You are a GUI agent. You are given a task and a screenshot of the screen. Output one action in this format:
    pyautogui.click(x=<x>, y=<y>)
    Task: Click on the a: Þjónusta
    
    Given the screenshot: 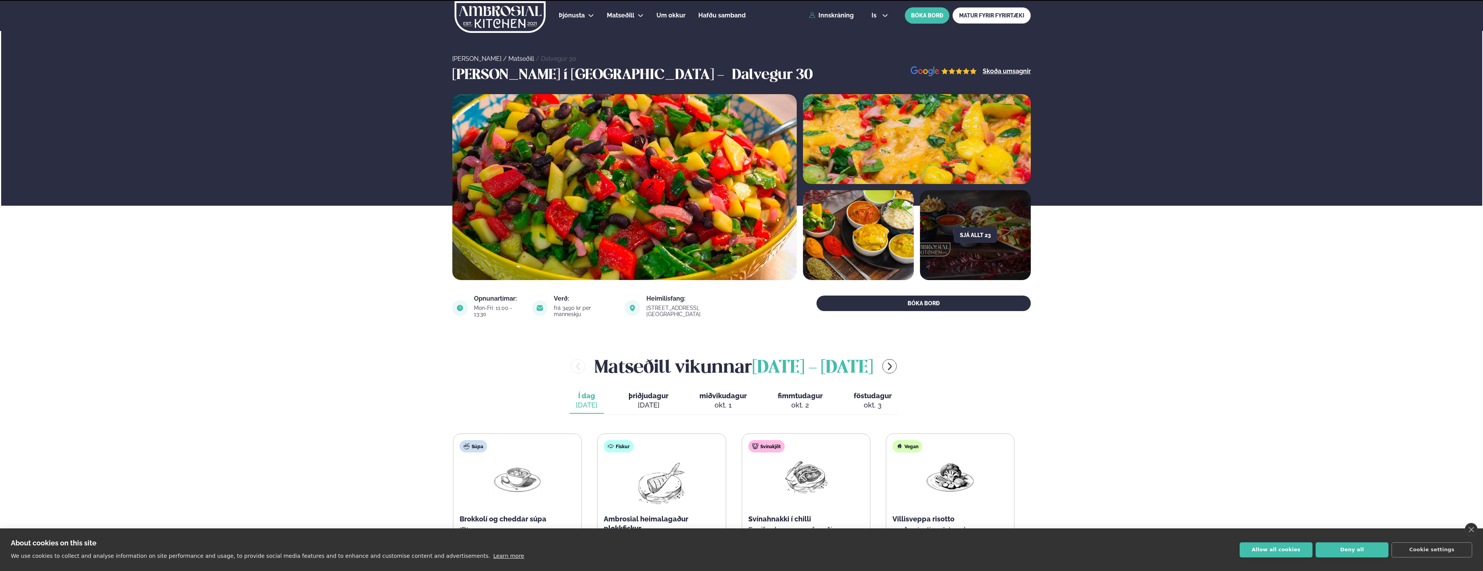 What is the action you would take?
    pyautogui.click(x=572, y=16)
    